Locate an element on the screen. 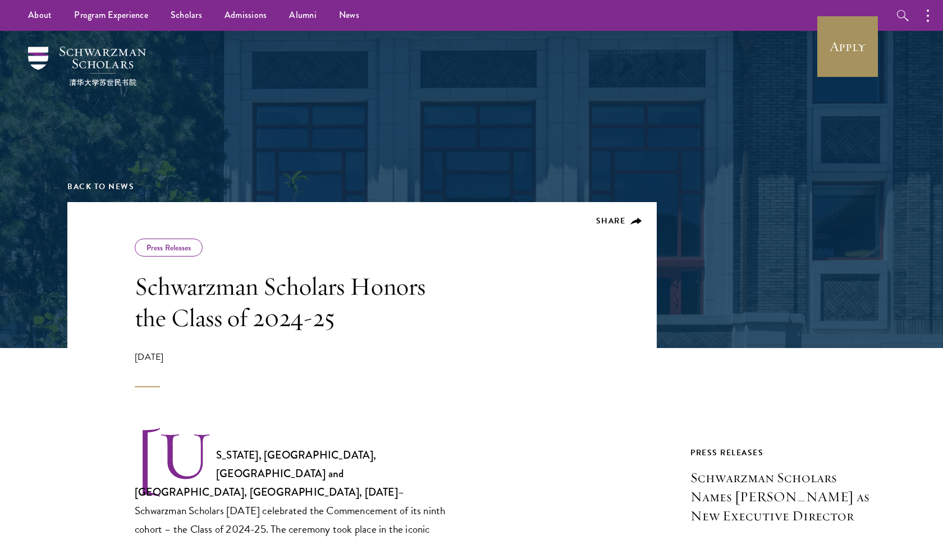  h1: Schwarzman Scholars Honors the Class of 2024-25 is located at coordinates (295, 302).